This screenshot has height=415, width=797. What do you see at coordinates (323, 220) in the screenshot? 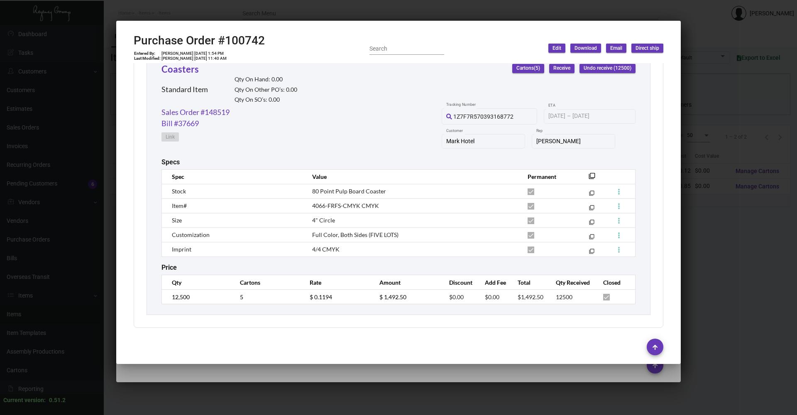
I see `span: 4" Circle` at bounding box center [323, 220].